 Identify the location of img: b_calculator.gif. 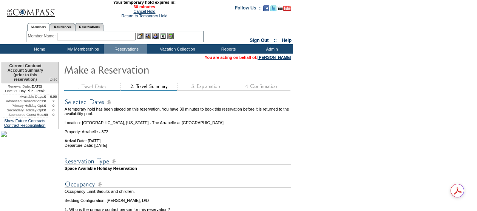
(170, 36).